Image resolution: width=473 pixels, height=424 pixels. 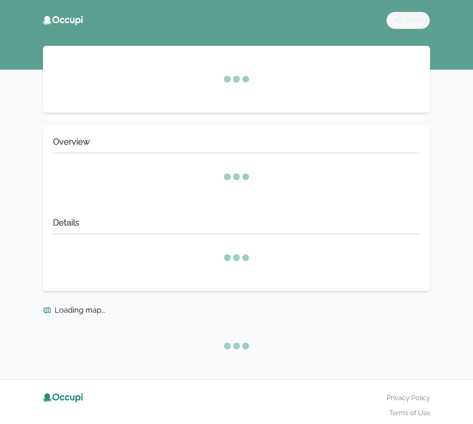 What do you see at coordinates (414, 20) in the screenshot?
I see `span: Share` at bounding box center [414, 20].